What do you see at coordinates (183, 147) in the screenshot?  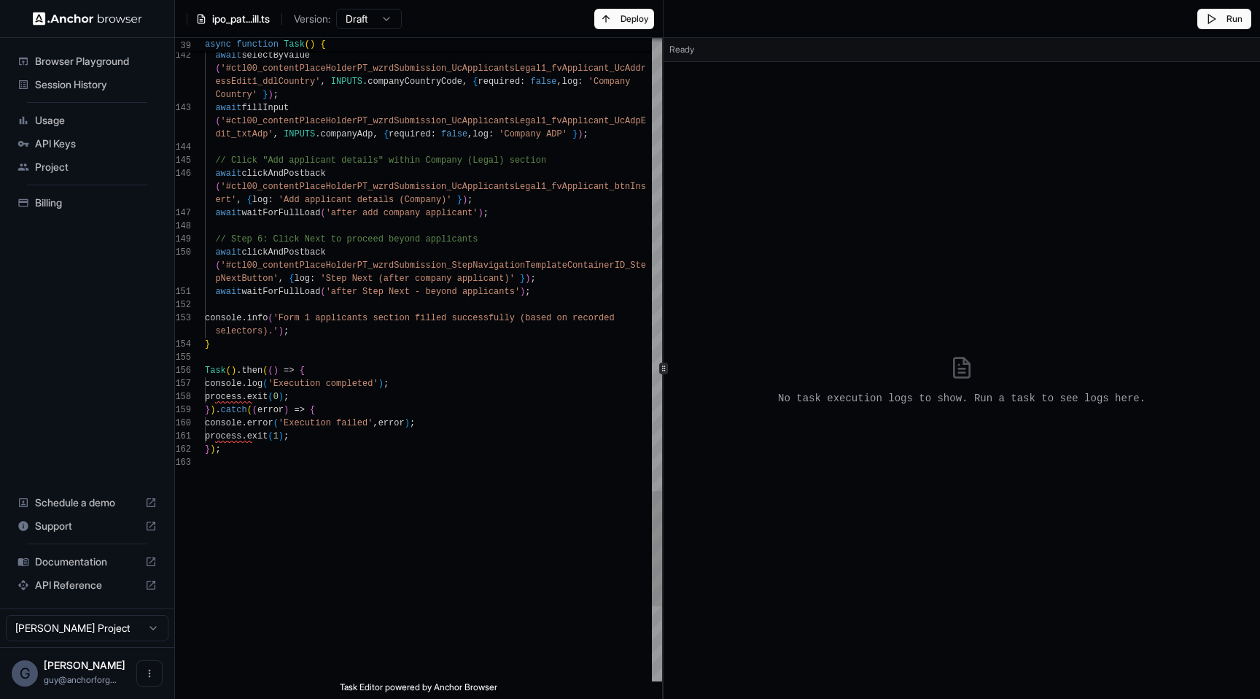 I see `div: 144` at bounding box center [183, 147].